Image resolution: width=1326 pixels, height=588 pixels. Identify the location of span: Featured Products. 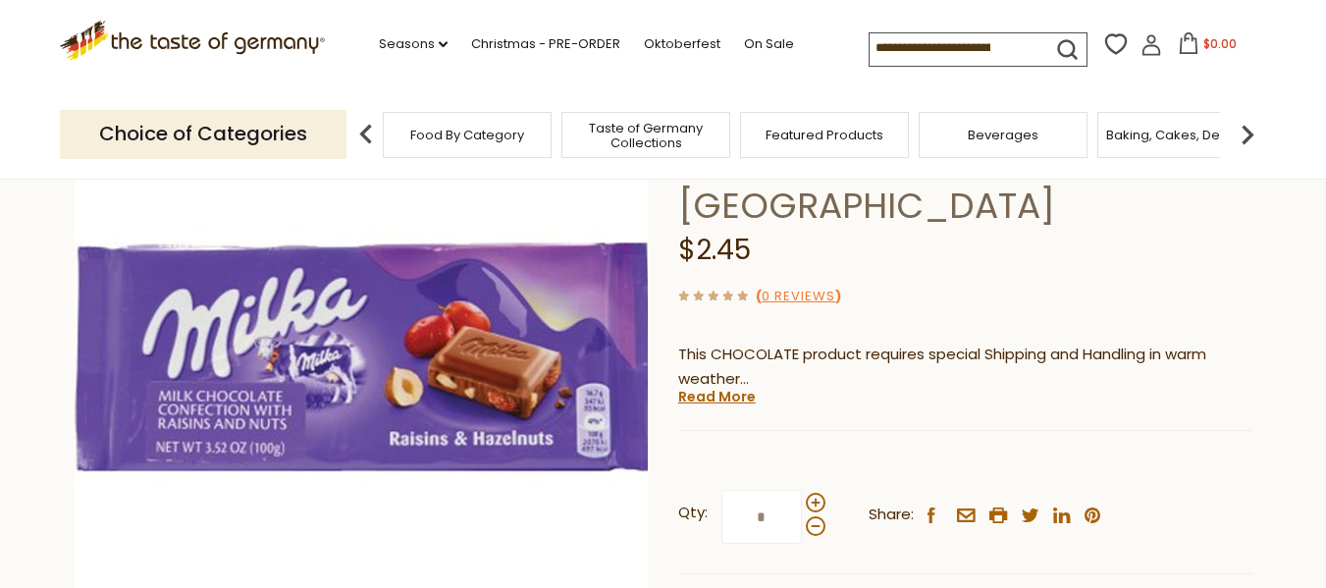
(825, 135).